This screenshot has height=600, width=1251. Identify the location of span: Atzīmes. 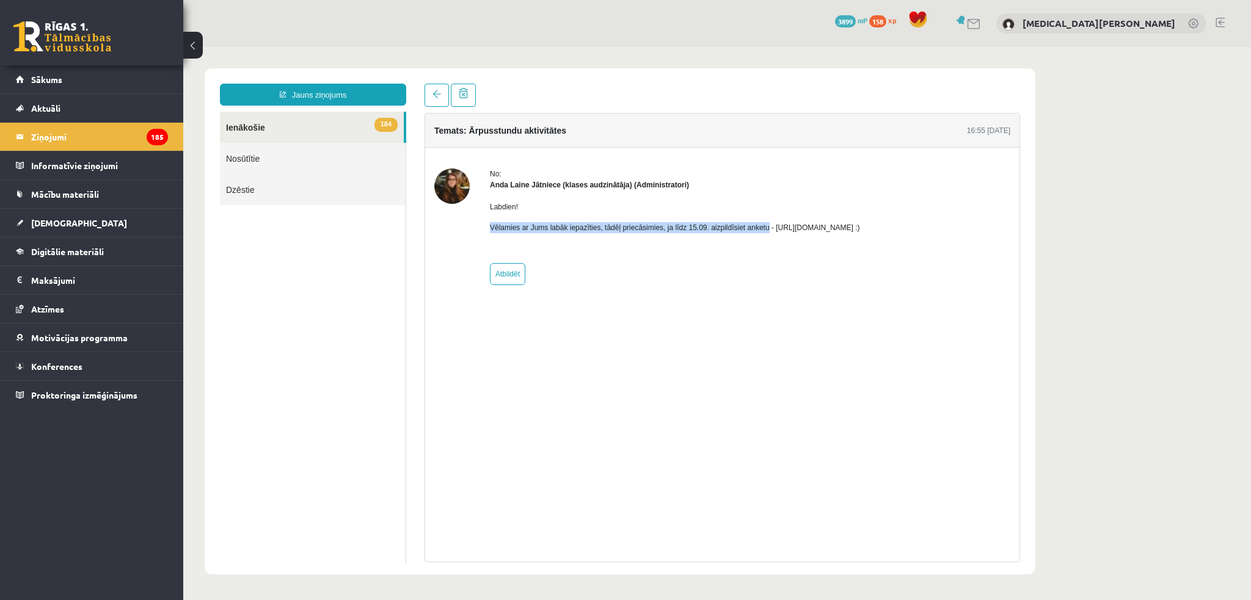
(48, 309).